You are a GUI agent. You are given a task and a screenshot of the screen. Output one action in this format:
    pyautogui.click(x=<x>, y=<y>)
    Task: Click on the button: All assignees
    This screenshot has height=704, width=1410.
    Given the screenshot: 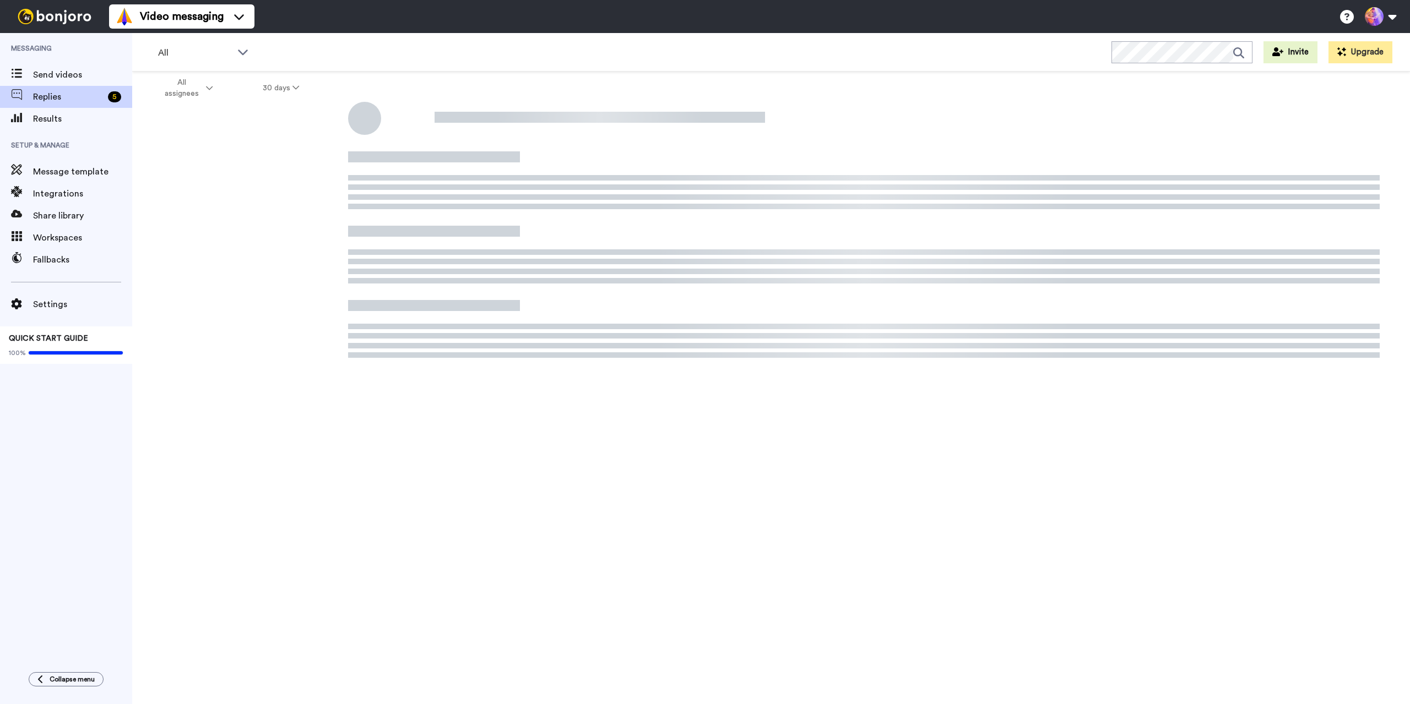 What is the action you would take?
    pyautogui.click(x=186, y=88)
    